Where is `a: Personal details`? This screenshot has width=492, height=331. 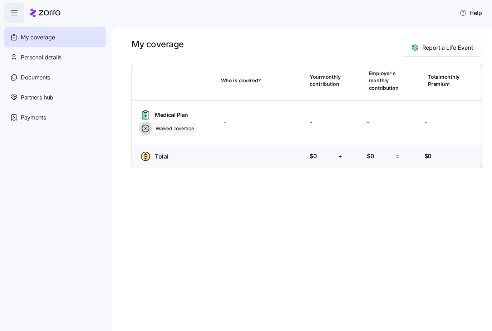
a: Personal details is located at coordinates (55, 57).